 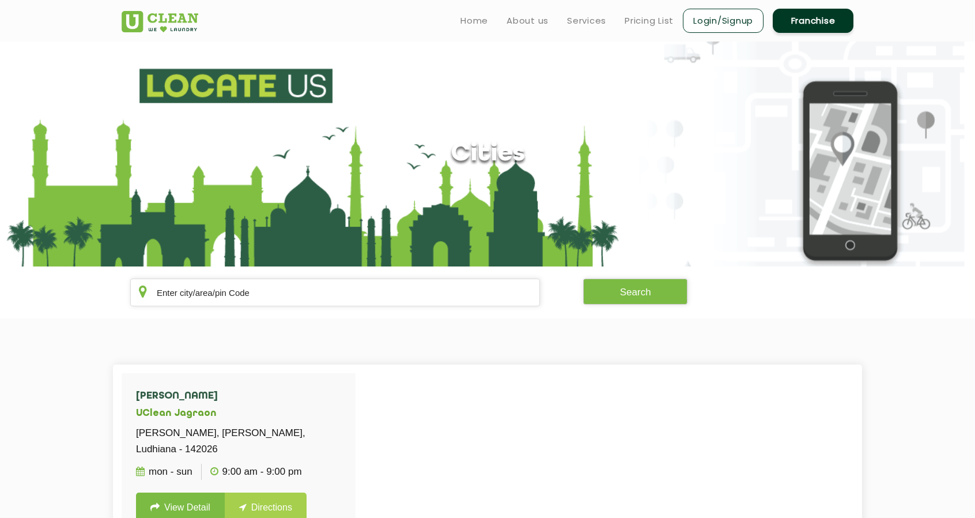 What do you see at coordinates (528, 21) in the screenshot?
I see `a: About us` at bounding box center [528, 21].